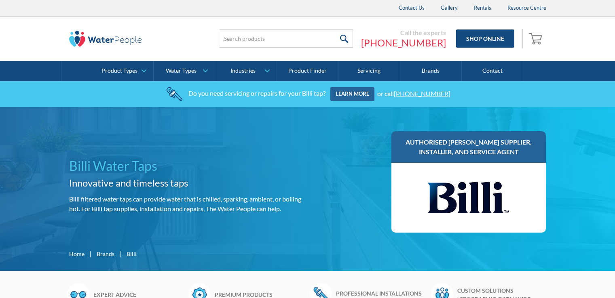  What do you see at coordinates (536, 39) in the screenshot?
I see `a: Open empty cart` at bounding box center [536, 39].